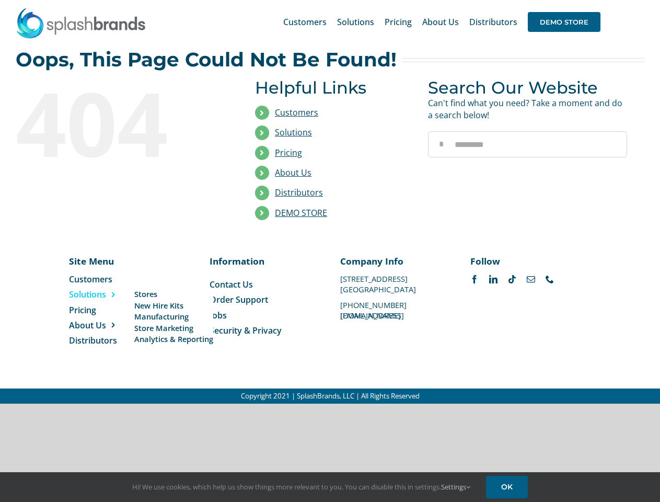 This screenshot has width=660, height=502. I want to click on a: mail, so click(531, 279).